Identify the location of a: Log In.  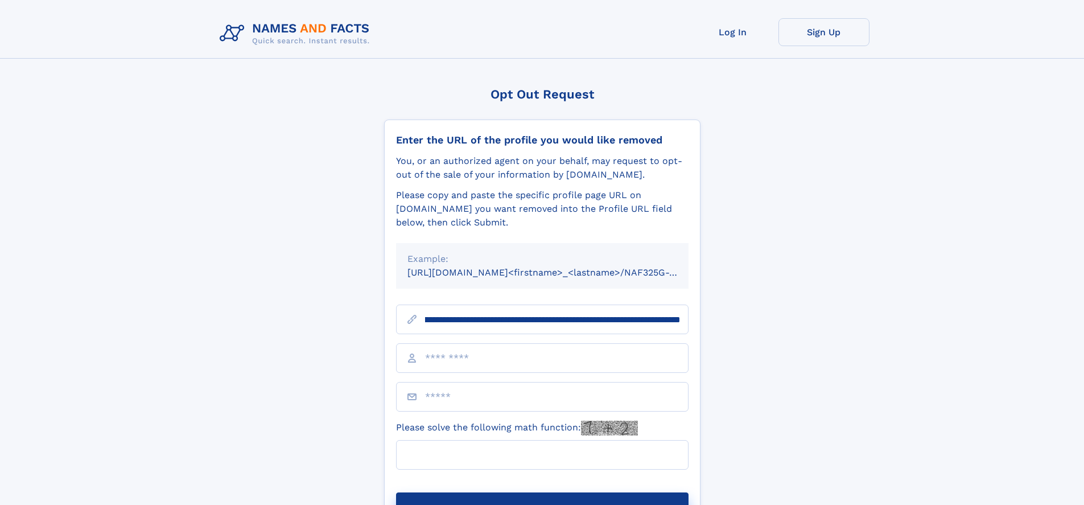
(733, 32).